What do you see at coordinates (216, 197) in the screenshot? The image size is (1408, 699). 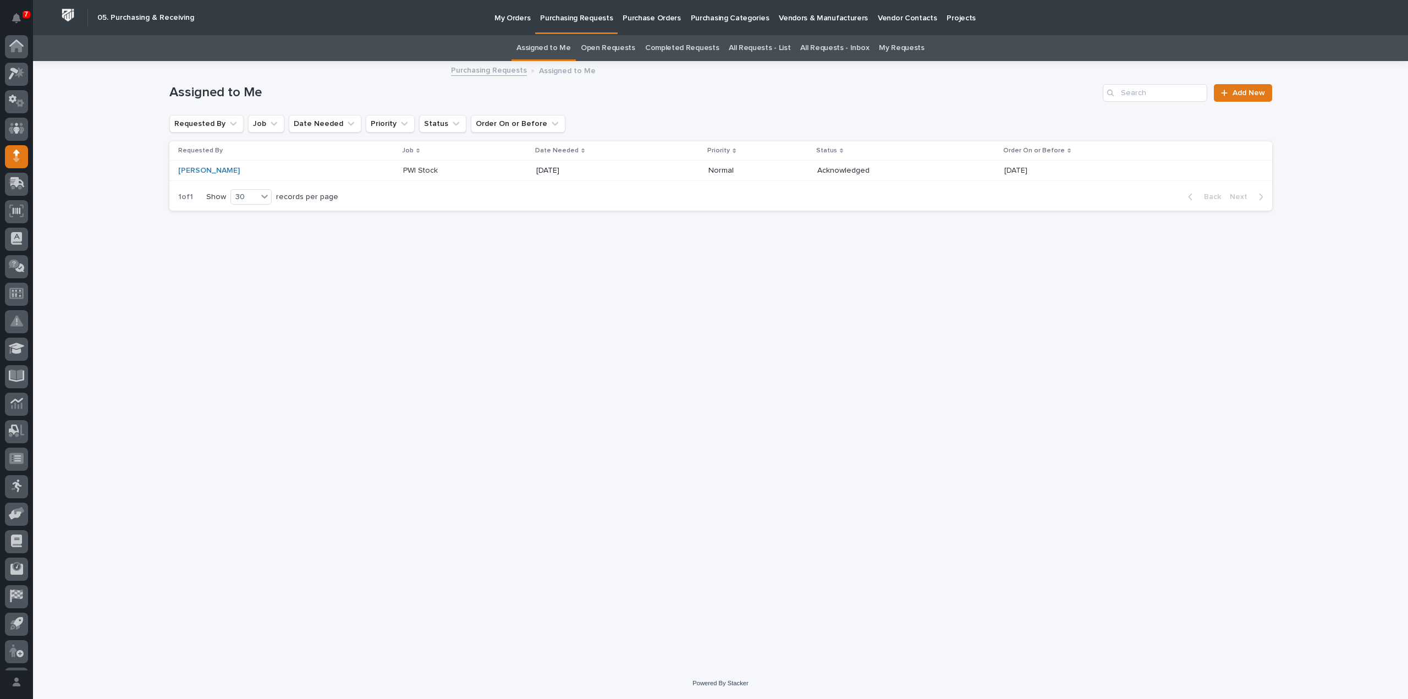 I see `p: Show` at bounding box center [216, 197].